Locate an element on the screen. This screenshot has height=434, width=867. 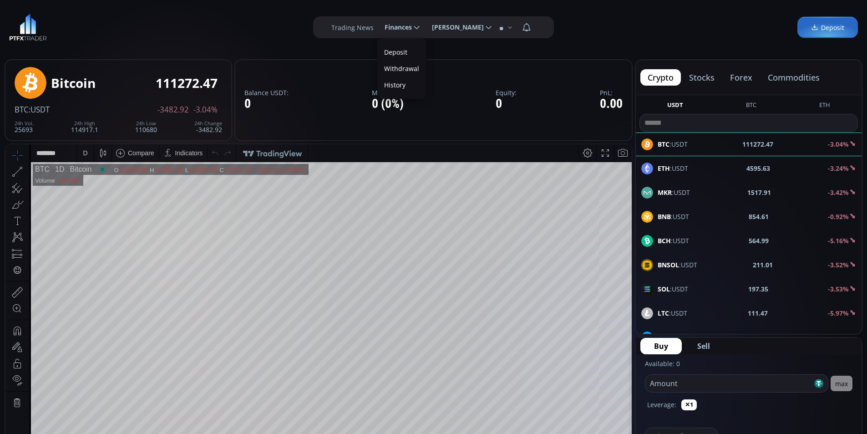
div: H is located at coordinates (147, 25).